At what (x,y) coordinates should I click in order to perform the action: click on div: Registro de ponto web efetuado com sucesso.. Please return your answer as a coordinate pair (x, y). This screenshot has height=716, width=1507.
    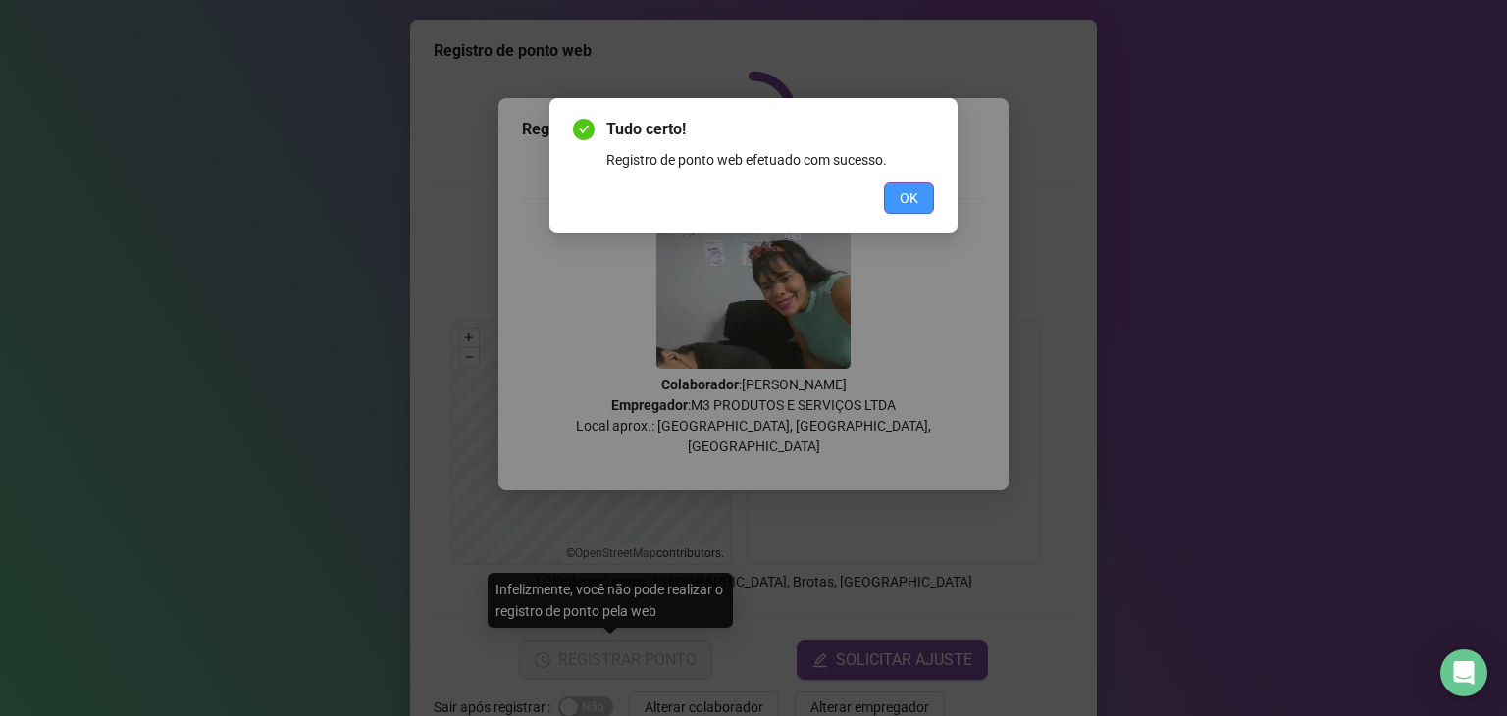
    Looking at the image, I should click on (770, 160).